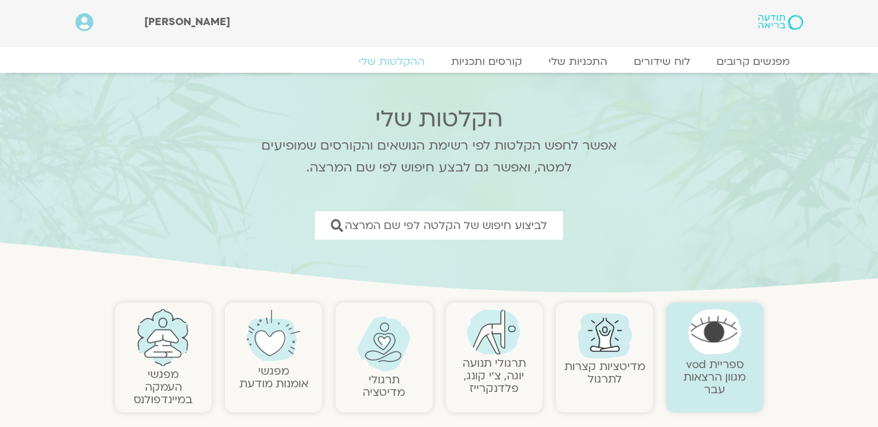 This screenshot has width=878, height=427. What do you see at coordinates (274, 377) in the screenshot?
I see `a: מפגשיאומנות מודעת` at bounding box center [274, 377].